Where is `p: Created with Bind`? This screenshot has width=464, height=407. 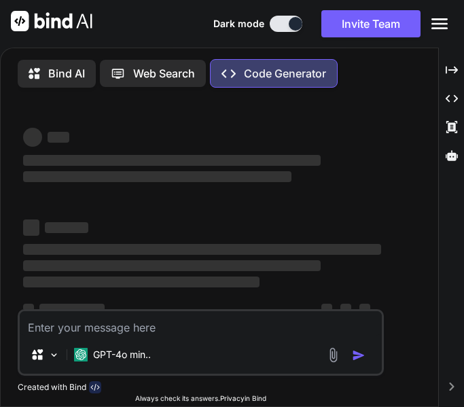 p: Created with Bind is located at coordinates (52, 387).